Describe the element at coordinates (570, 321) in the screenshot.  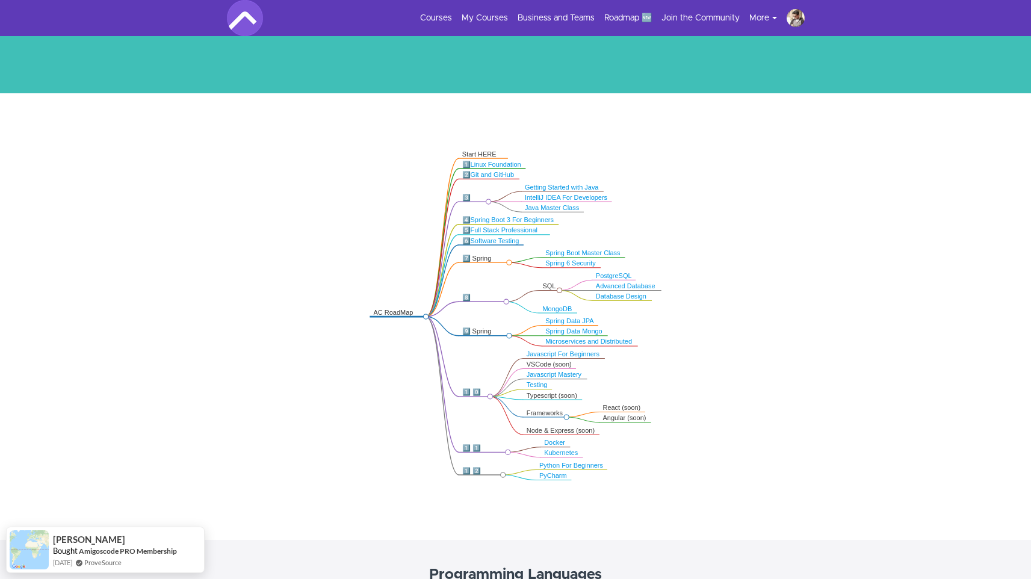
I see `a: Spring Data JPA` at that location.